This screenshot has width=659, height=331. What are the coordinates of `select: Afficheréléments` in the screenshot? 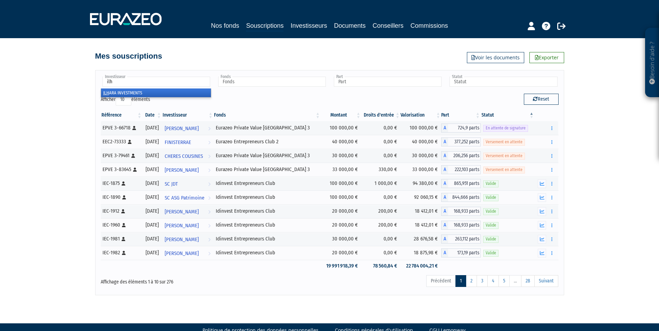 It's located at (123, 100).